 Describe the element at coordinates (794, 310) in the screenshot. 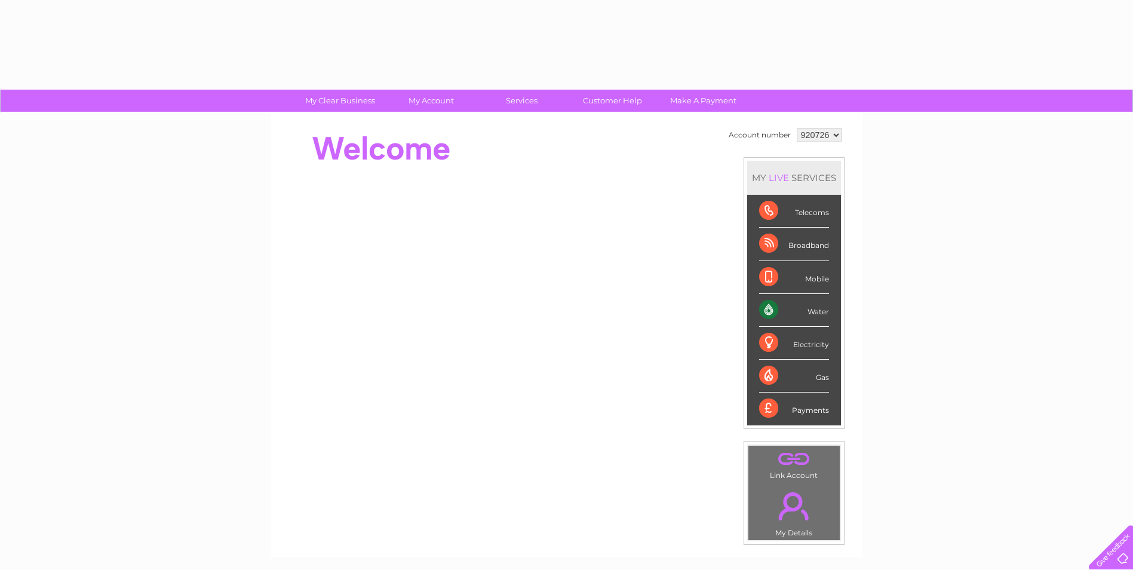

I see `div: Water` at that location.